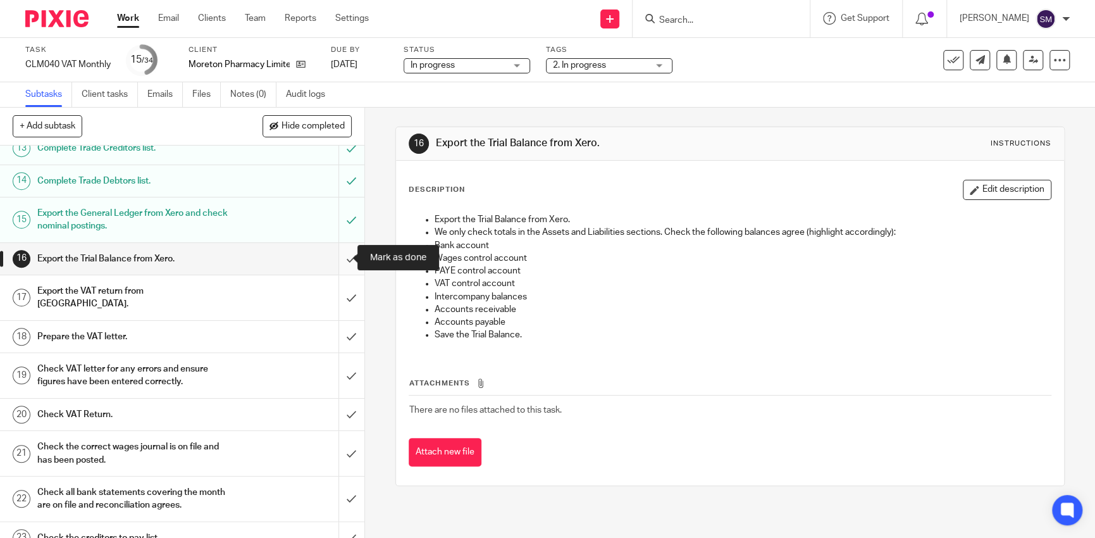 This screenshot has height=538, width=1095. Describe the element at coordinates (22, 499) in the screenshot. I see `div: 22` at that location.